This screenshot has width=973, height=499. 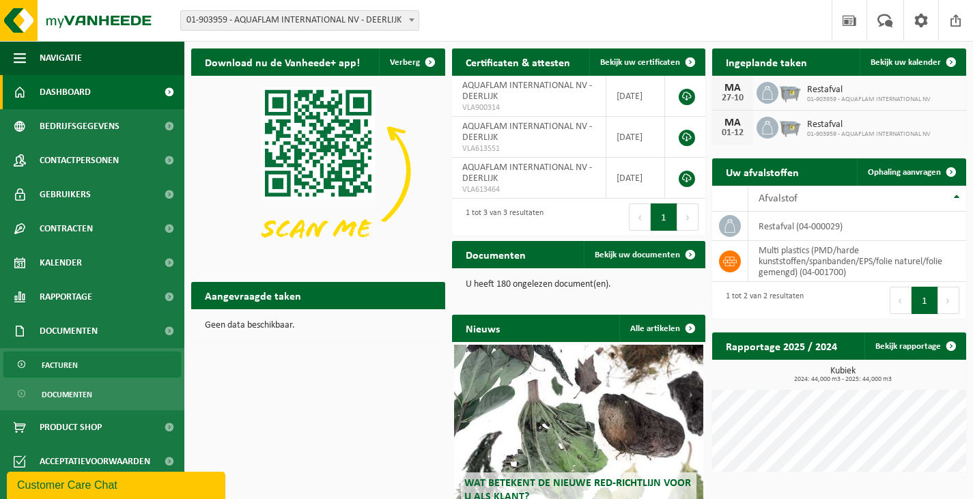 What do you see at coordinates (92, 394) in the screenshot?
I see `a: Documenten` at bounding box center [92, 394].